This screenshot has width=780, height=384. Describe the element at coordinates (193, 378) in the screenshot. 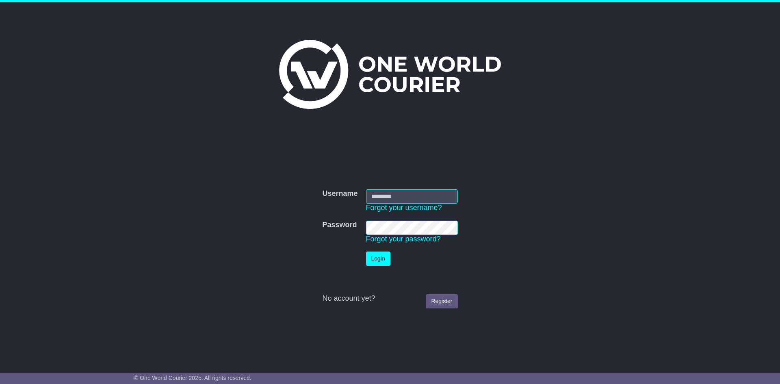

I see `span: © One World Courier 2025. All rights reserved.` at that location.